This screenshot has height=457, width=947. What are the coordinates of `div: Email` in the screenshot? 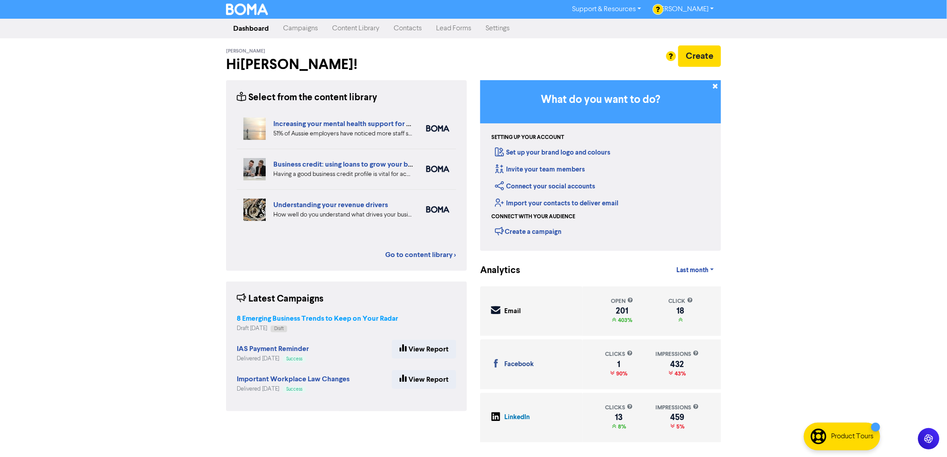 It's located at (512, 312).